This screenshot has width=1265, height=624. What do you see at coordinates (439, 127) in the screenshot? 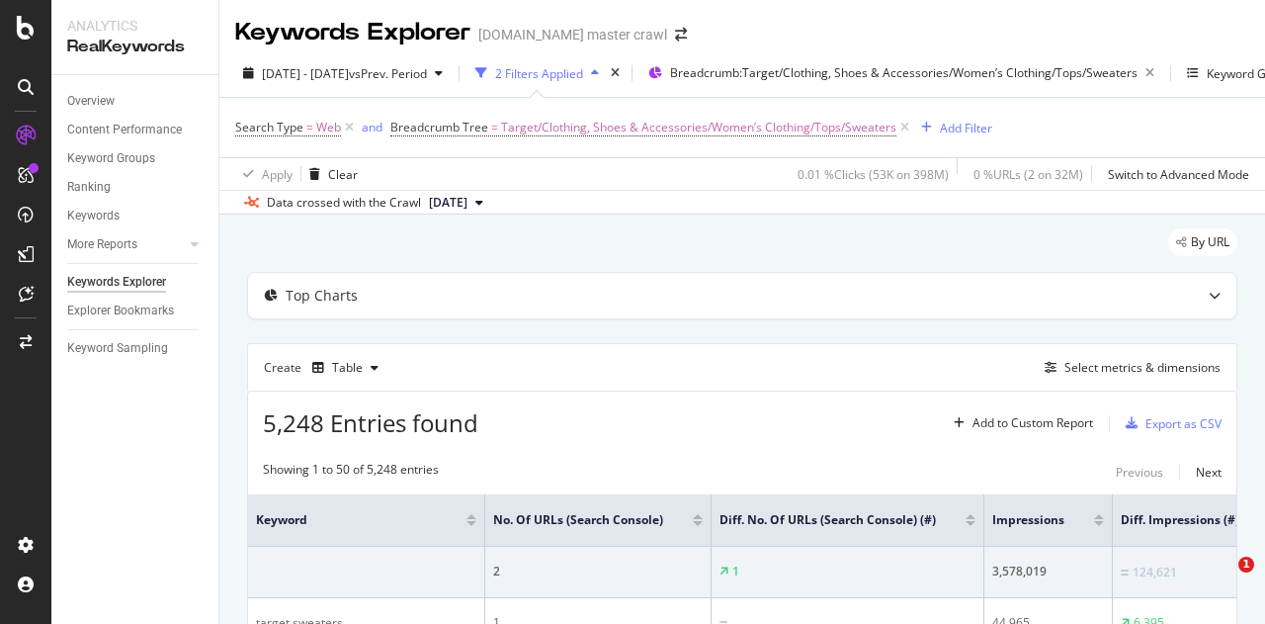
I see `span: Breadcrumb Tree` at bounding box center [439, 127].